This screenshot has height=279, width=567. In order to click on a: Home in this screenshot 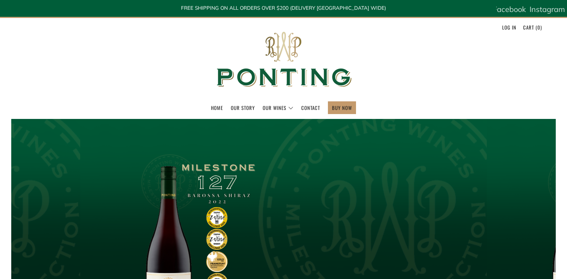, I will do `click(217, 108)`.